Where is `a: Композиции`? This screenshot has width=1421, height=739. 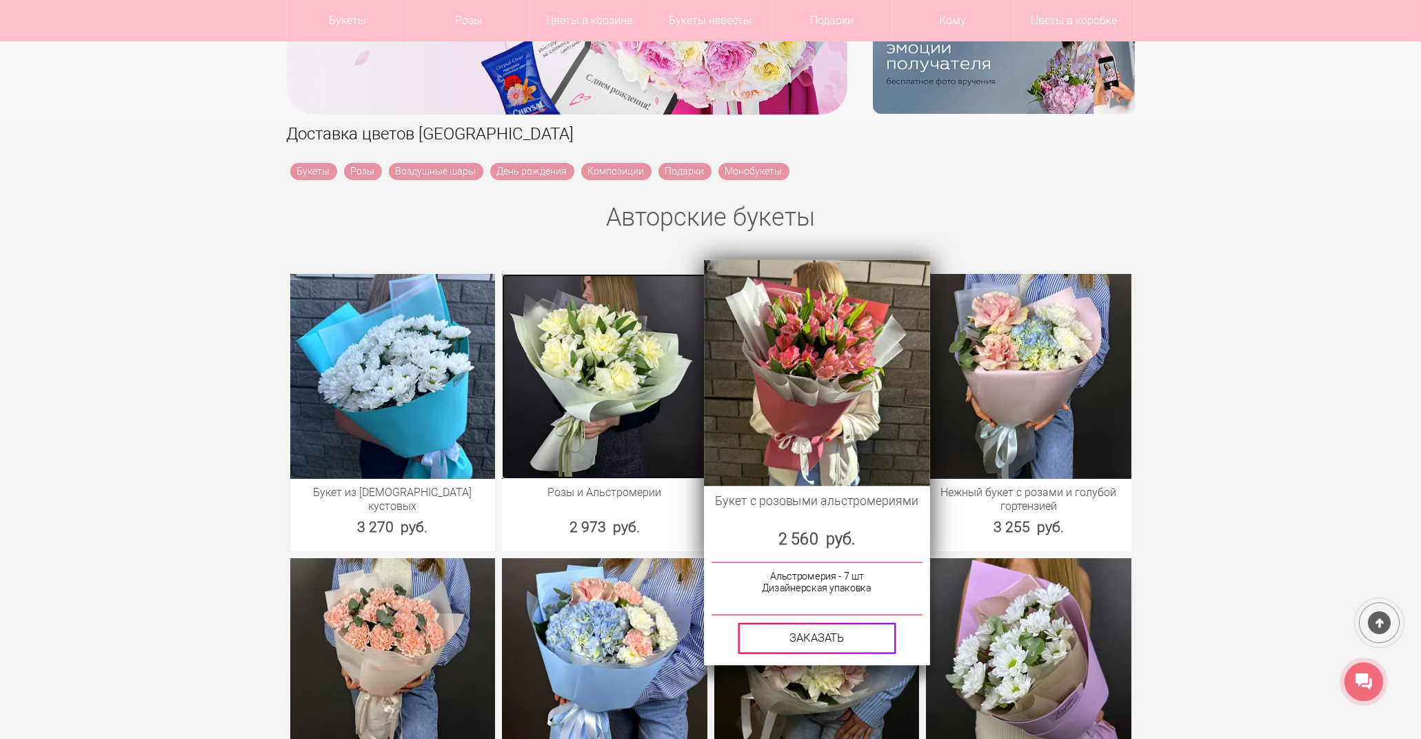 a: Композиции is located at coordinates (617, 171).